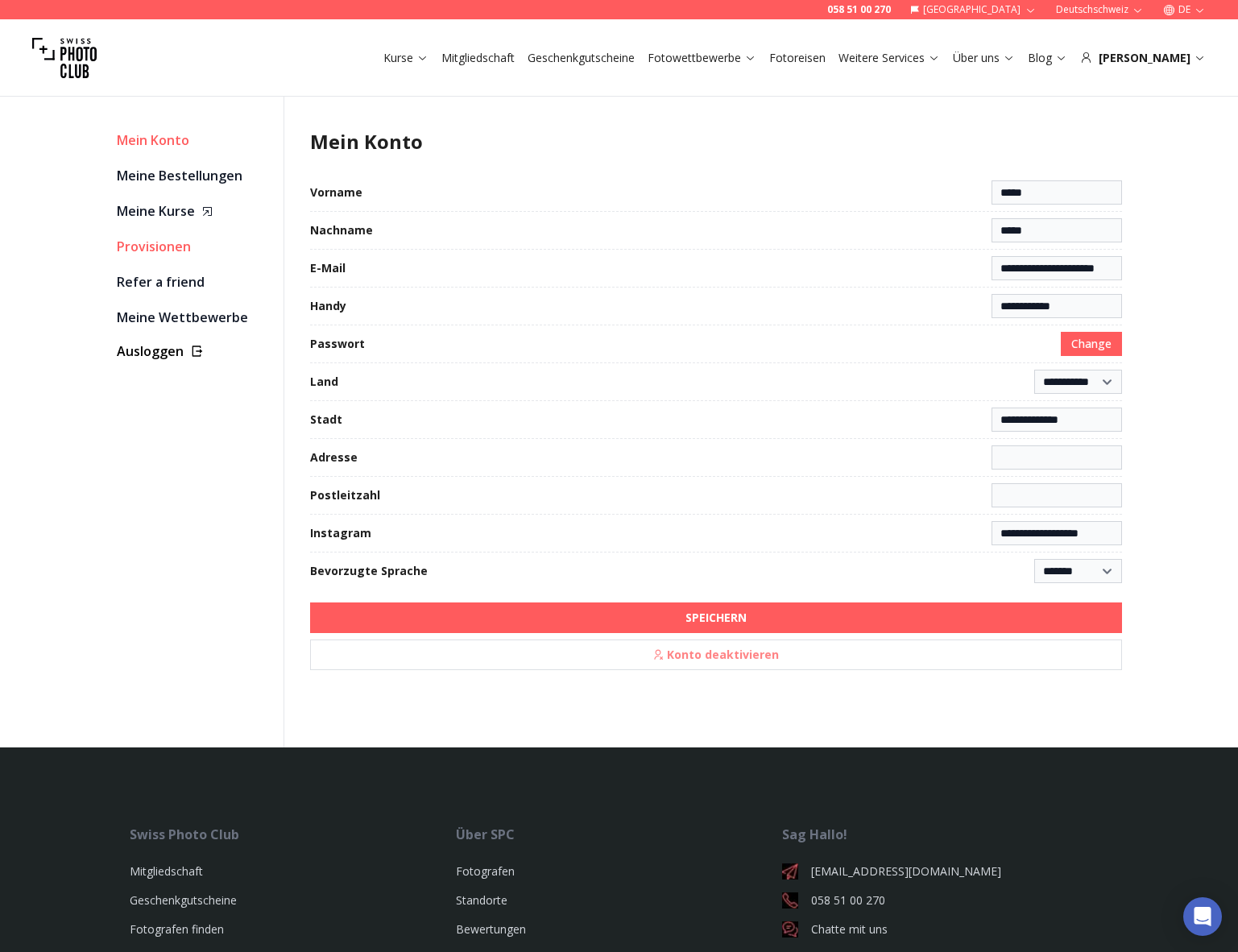 The height and width of the screenshot is (952, 1238). Describe the element at coordinates (716, 655) in the screenshot. I see `span: Konto deaktivieren` at that location.